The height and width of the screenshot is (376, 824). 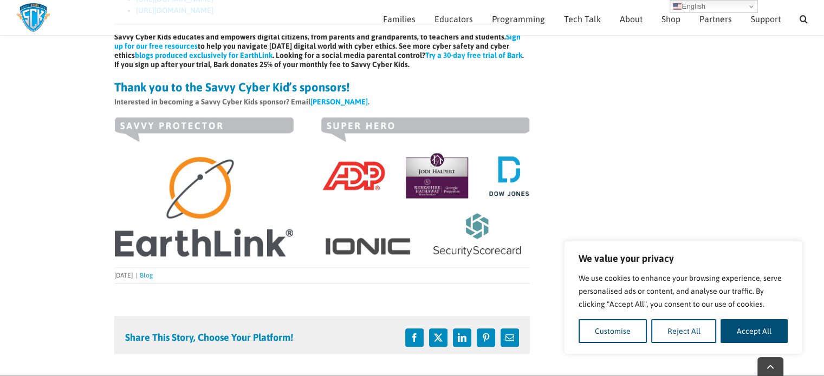 What do you see at coordinates (683, 331) in the screenshot?
I see `button: Reject All` at bounding box center [683, 331].